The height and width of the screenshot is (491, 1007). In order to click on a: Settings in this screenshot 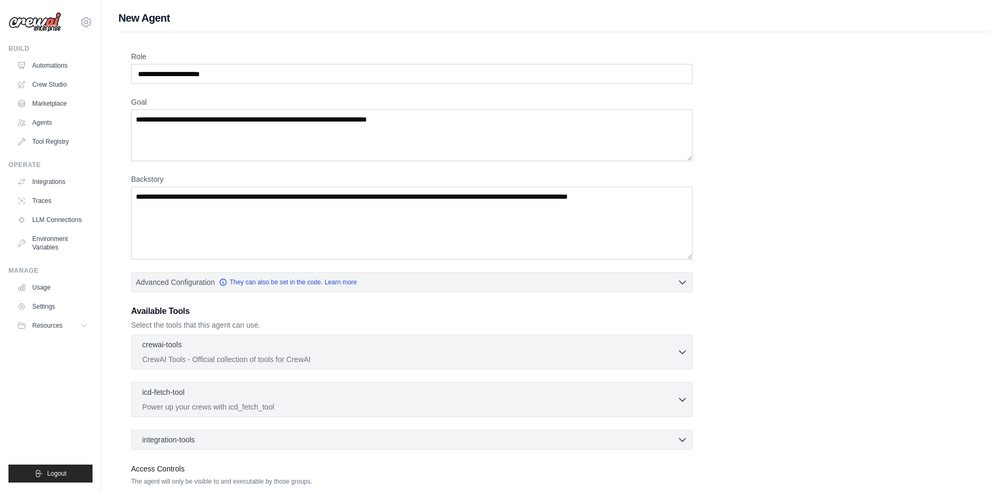, I will do `click(52, 307)`.